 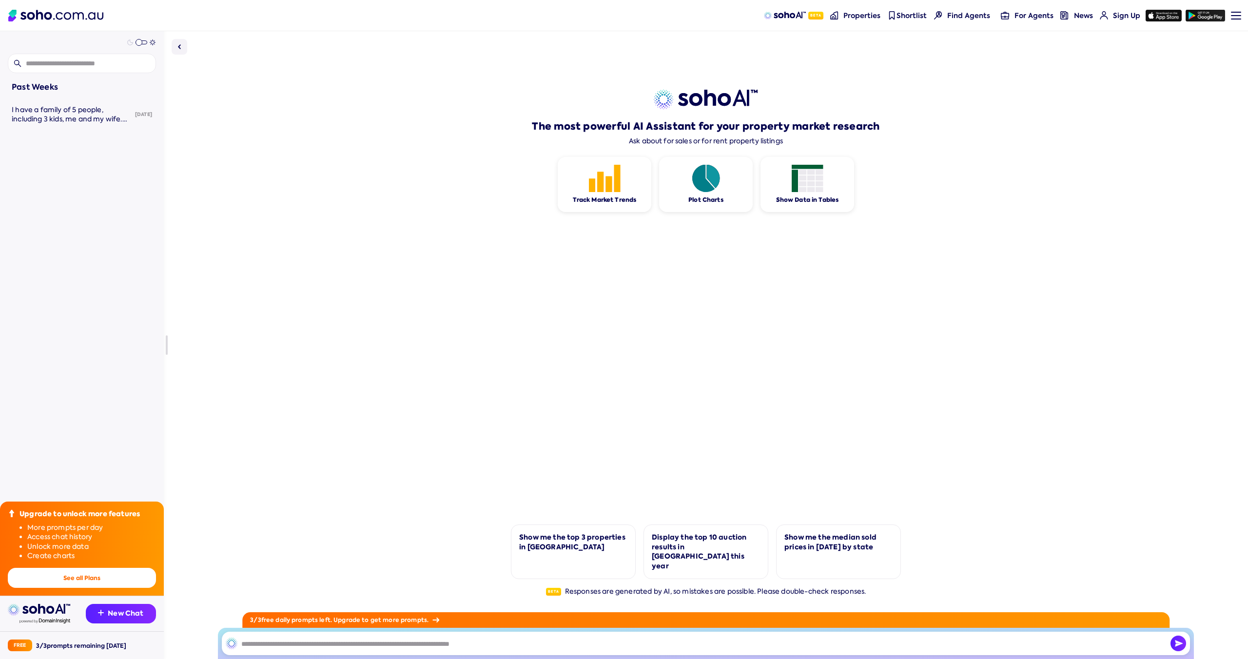 What do you see at coordinates (1034, 16) in the screenshot?
I see `span: For Agents` at bounding box center [1034, 16].